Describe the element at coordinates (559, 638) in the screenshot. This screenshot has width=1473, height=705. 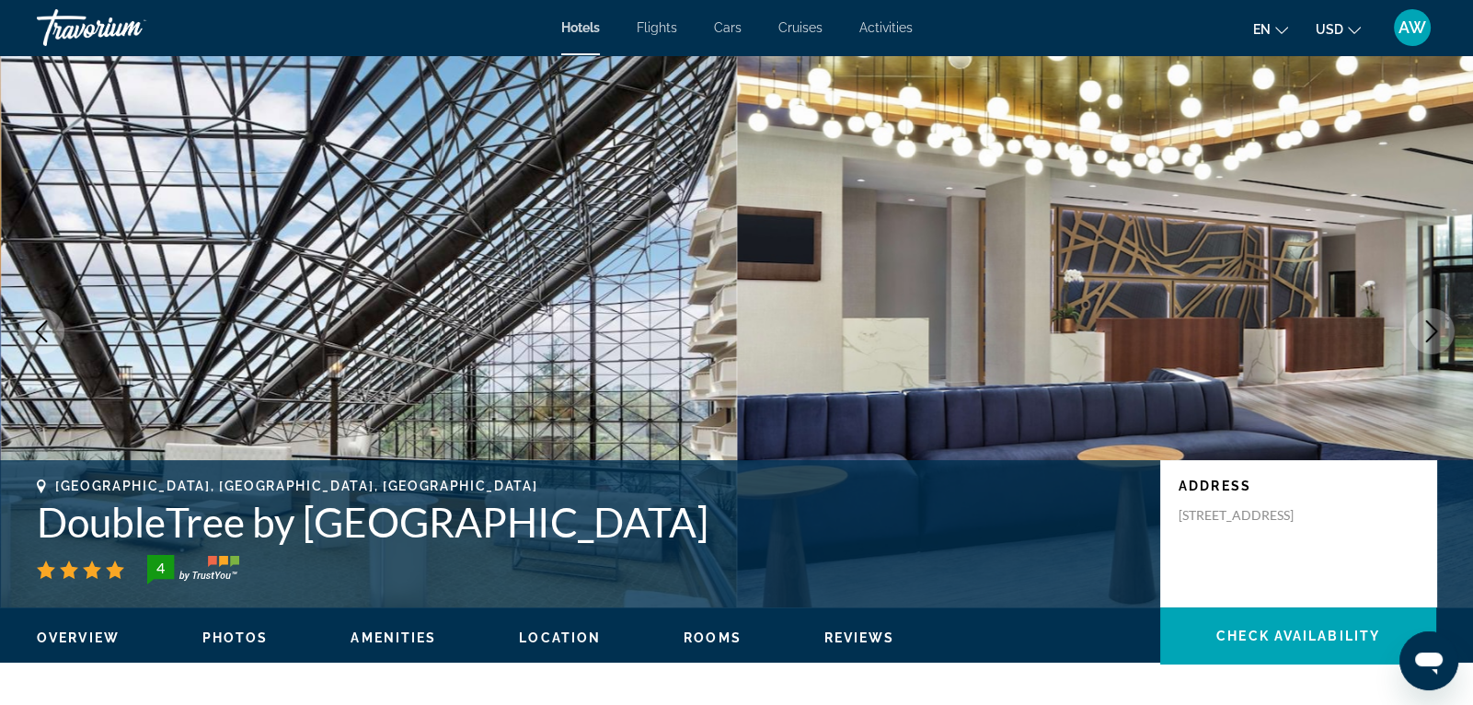
I see `span: Location` at that location.